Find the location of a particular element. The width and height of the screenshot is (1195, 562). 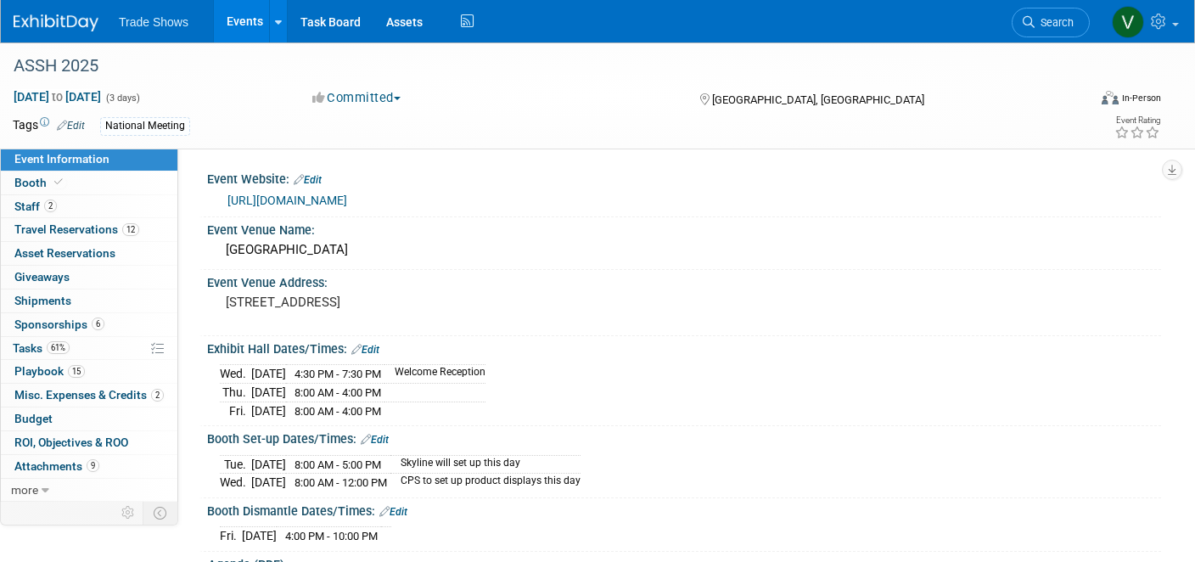

div: Booth Dismantle Dates/Times: is located at coordinates (684, 509).